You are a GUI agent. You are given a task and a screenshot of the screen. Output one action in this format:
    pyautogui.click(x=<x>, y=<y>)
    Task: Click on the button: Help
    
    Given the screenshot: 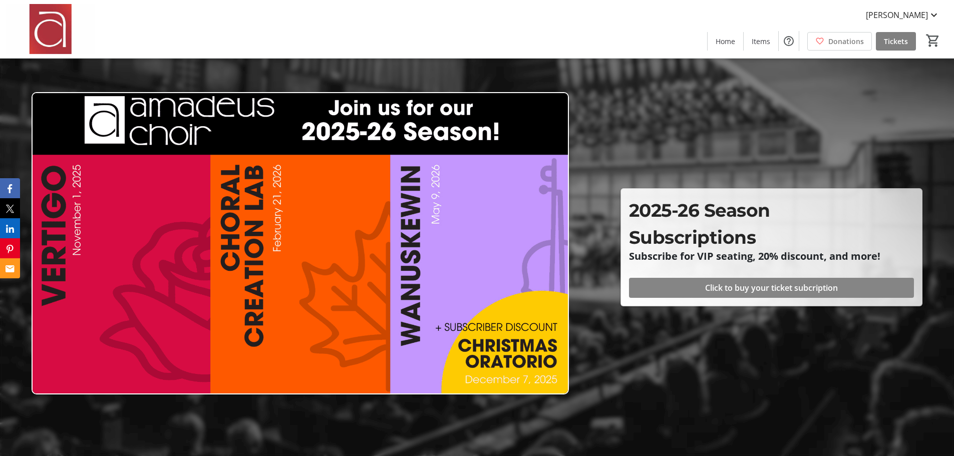 What is the action you would take?
    pyautogui.click(x=789, y=41)
    